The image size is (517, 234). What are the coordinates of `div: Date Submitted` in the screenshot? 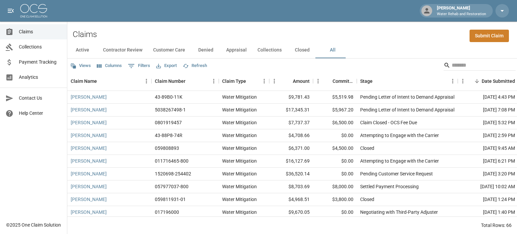 It's located at (498, 81).